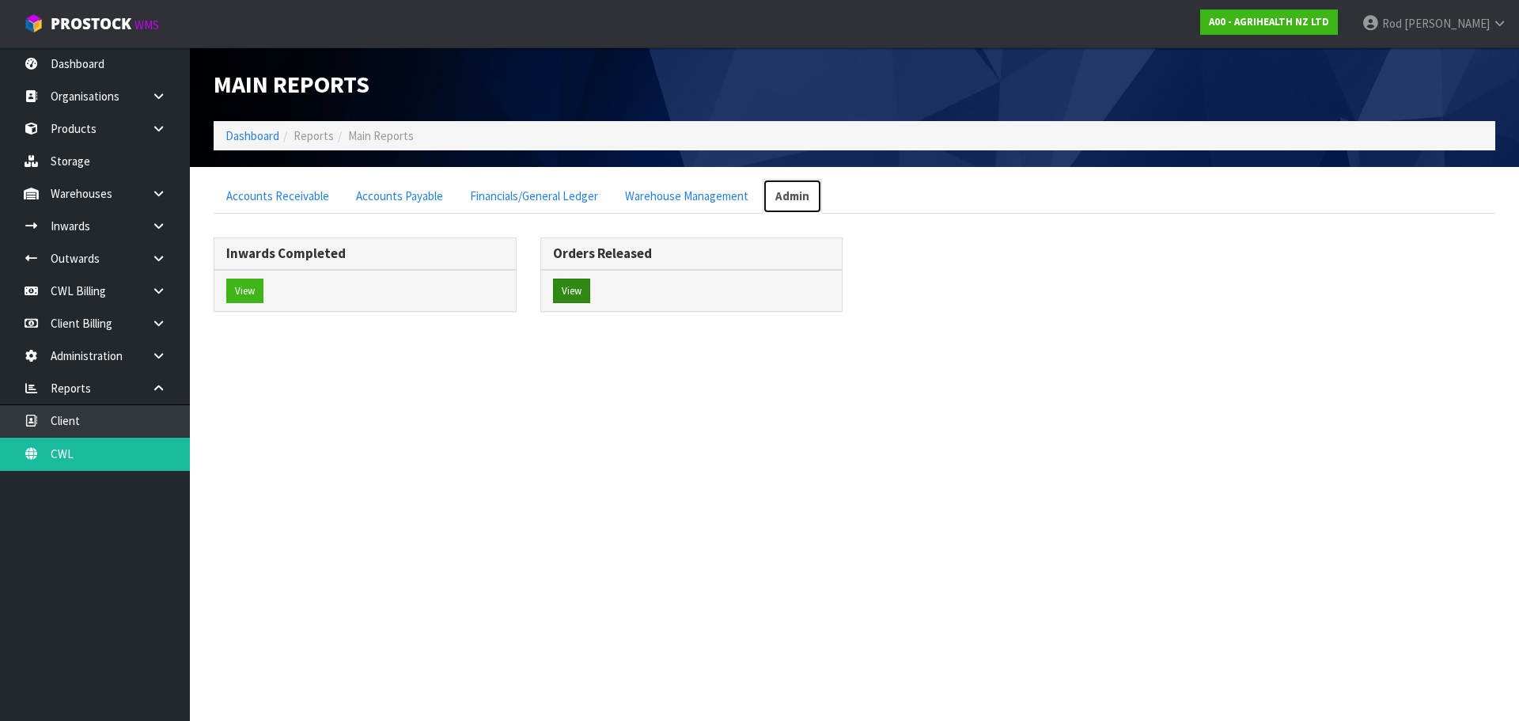  I want to click on a: Dashboard, so click(252, 135).